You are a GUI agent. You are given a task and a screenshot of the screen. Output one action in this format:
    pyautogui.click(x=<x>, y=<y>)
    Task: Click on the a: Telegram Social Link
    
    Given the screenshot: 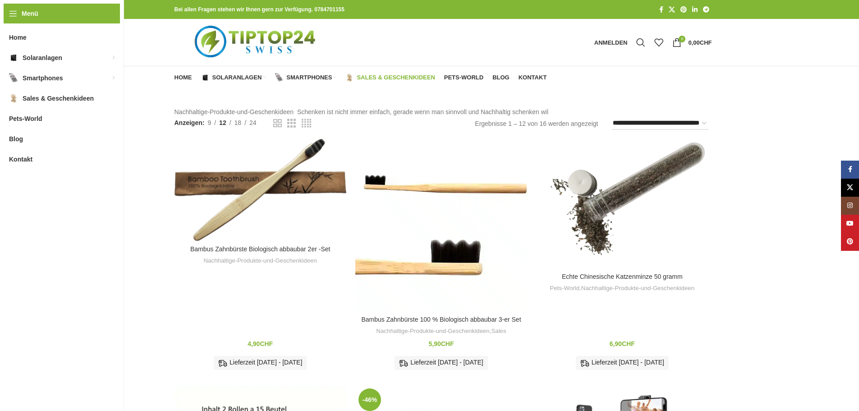 What is the action you would take?
    pyautogui.click(x=706, y=9)
    